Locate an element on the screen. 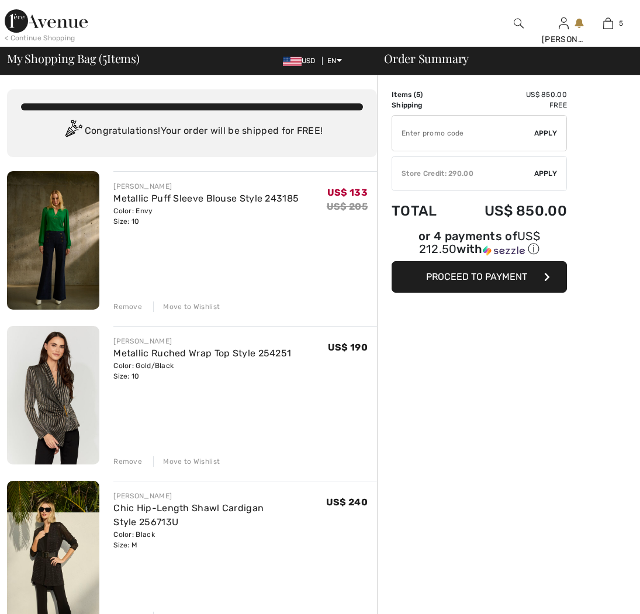 The image size is (640, 614). img: My Info is located at coordinates (563, 23).